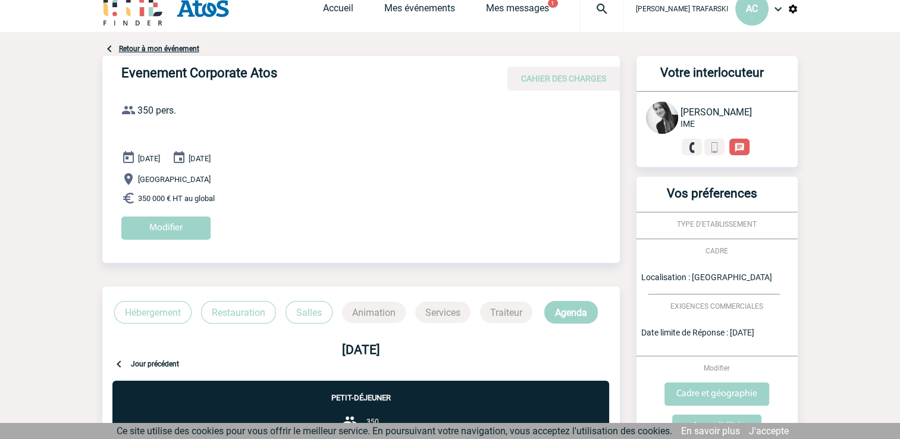 This screenshot has width=900, height=439. Describe the element at coordinates (717, 306) in the screenshot. I see `span: EXIGENCES COMMERCIALES` at that location.